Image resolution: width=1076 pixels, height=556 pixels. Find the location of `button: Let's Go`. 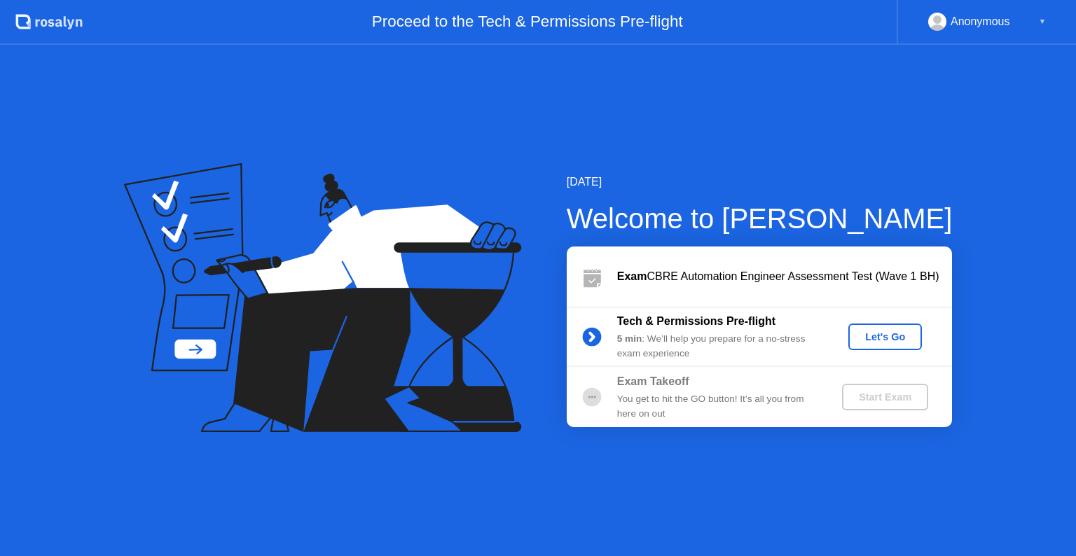

button: Let's Go is located at coordinates (885, 337).